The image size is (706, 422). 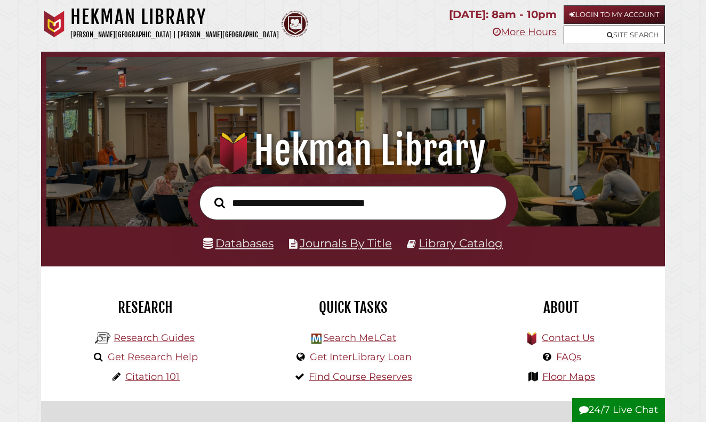 I want to click on a: Journals By Title, so click(x=346, y=243).